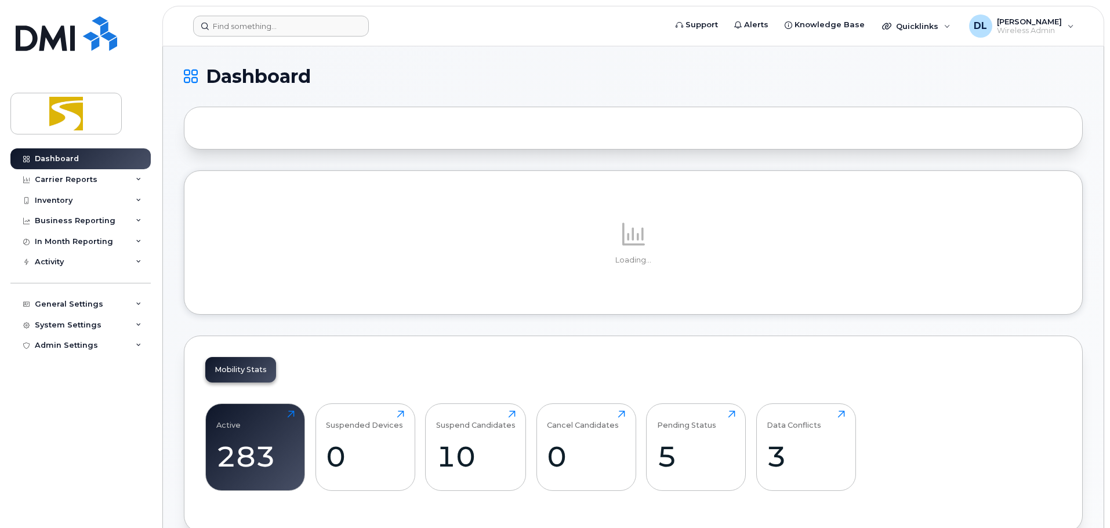 The image size is (1110, 528). I want to click on div: 5, so click(696, 456).